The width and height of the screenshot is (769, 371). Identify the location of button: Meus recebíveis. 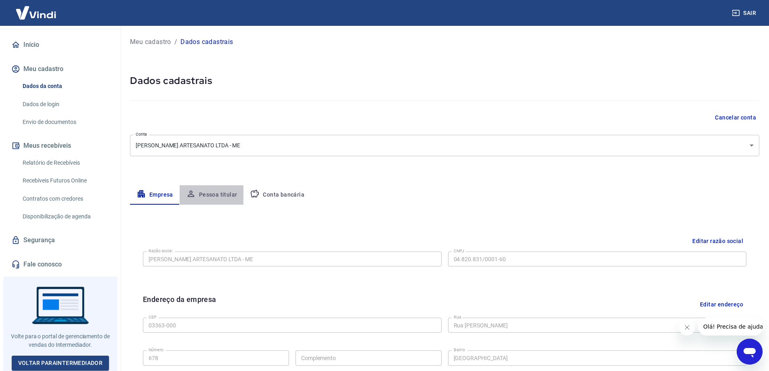
(60, 146).